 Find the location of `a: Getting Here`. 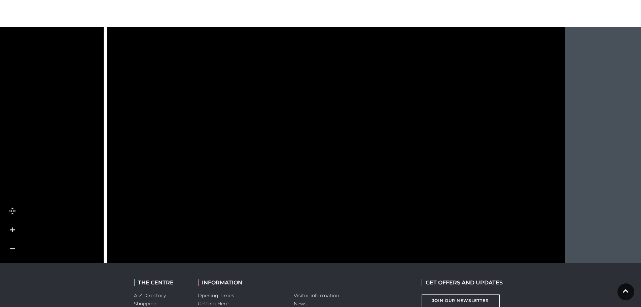

a: Getting Here is located at coordinates (213, 303).